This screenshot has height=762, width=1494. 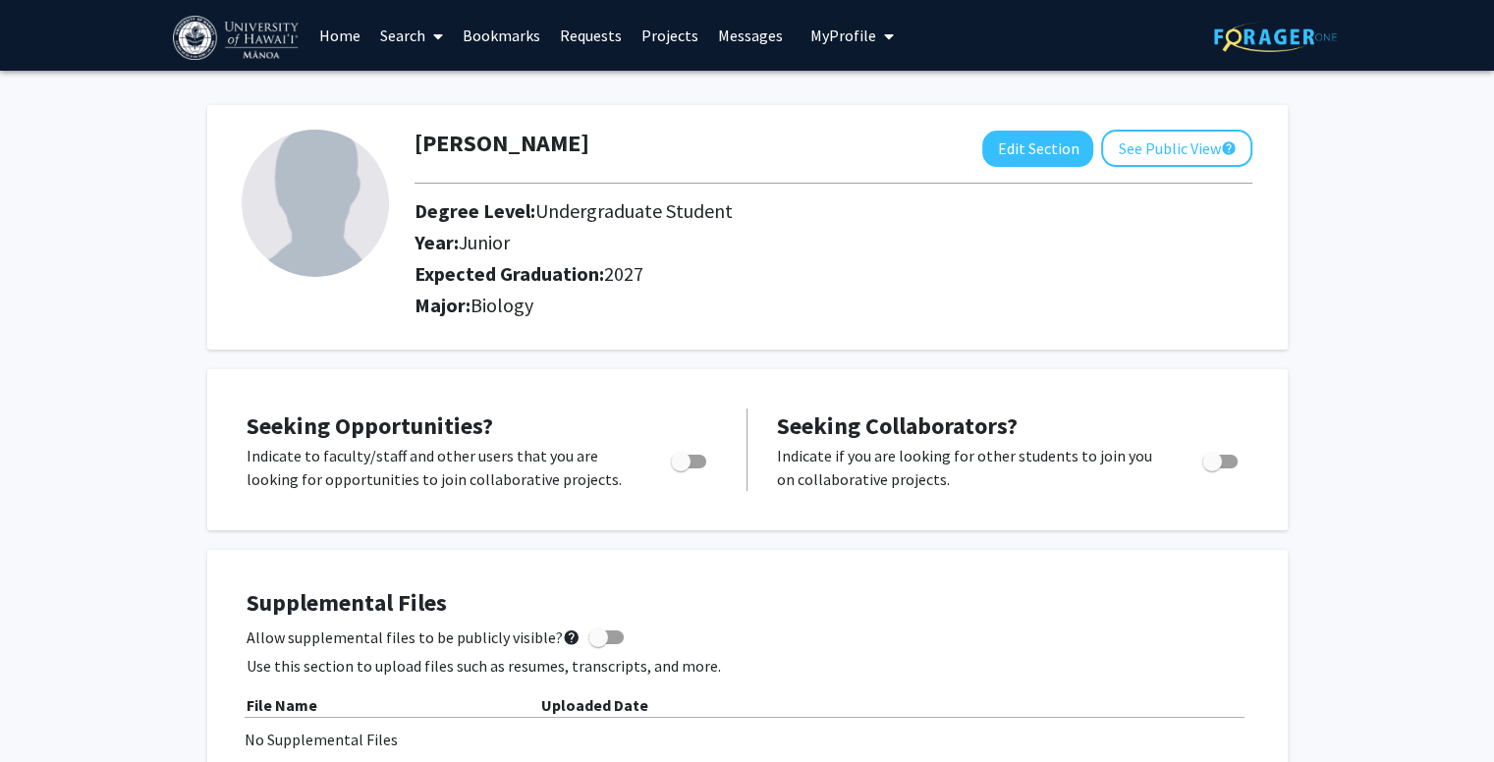 I want to click on a: Messages, so click(x=750, y=35).